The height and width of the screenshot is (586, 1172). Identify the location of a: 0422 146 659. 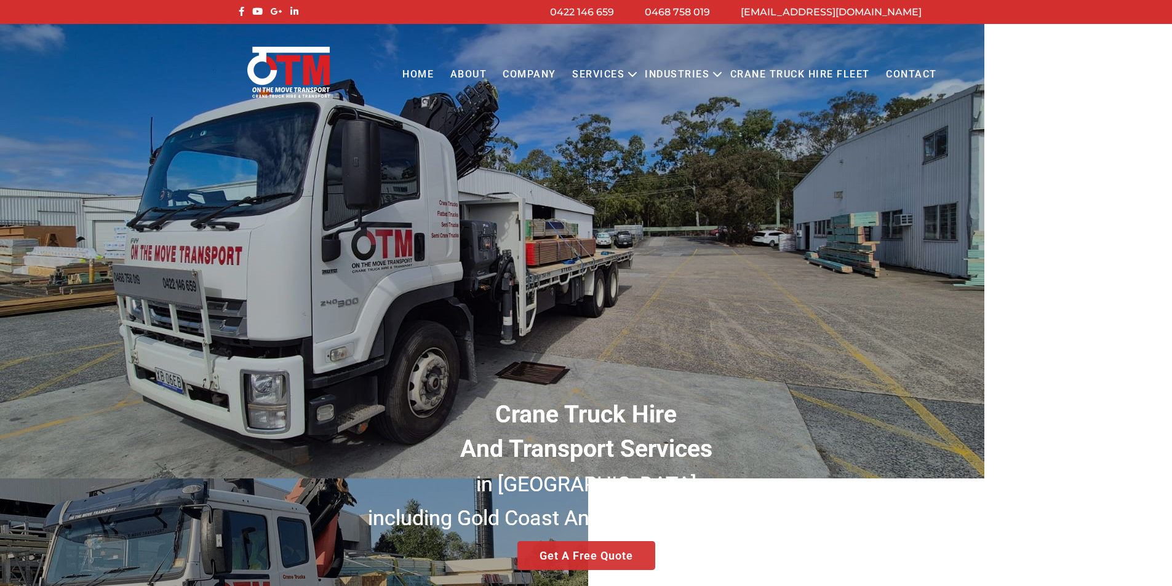
(582, 12).